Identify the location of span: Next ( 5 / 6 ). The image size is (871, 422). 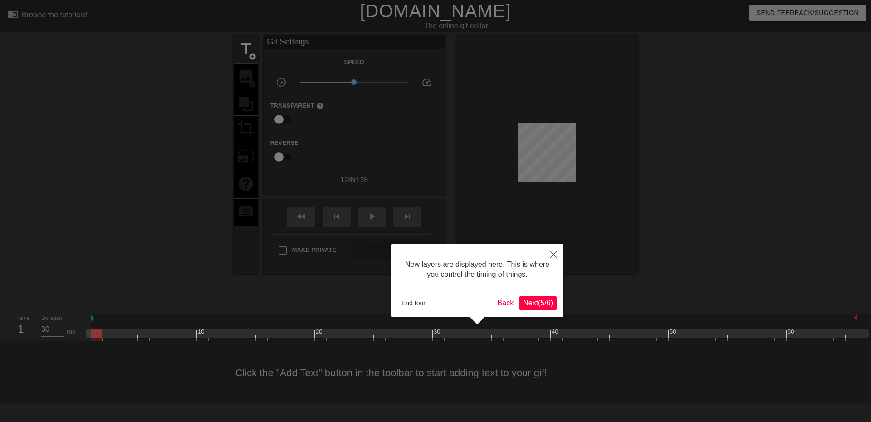
(538, 303).